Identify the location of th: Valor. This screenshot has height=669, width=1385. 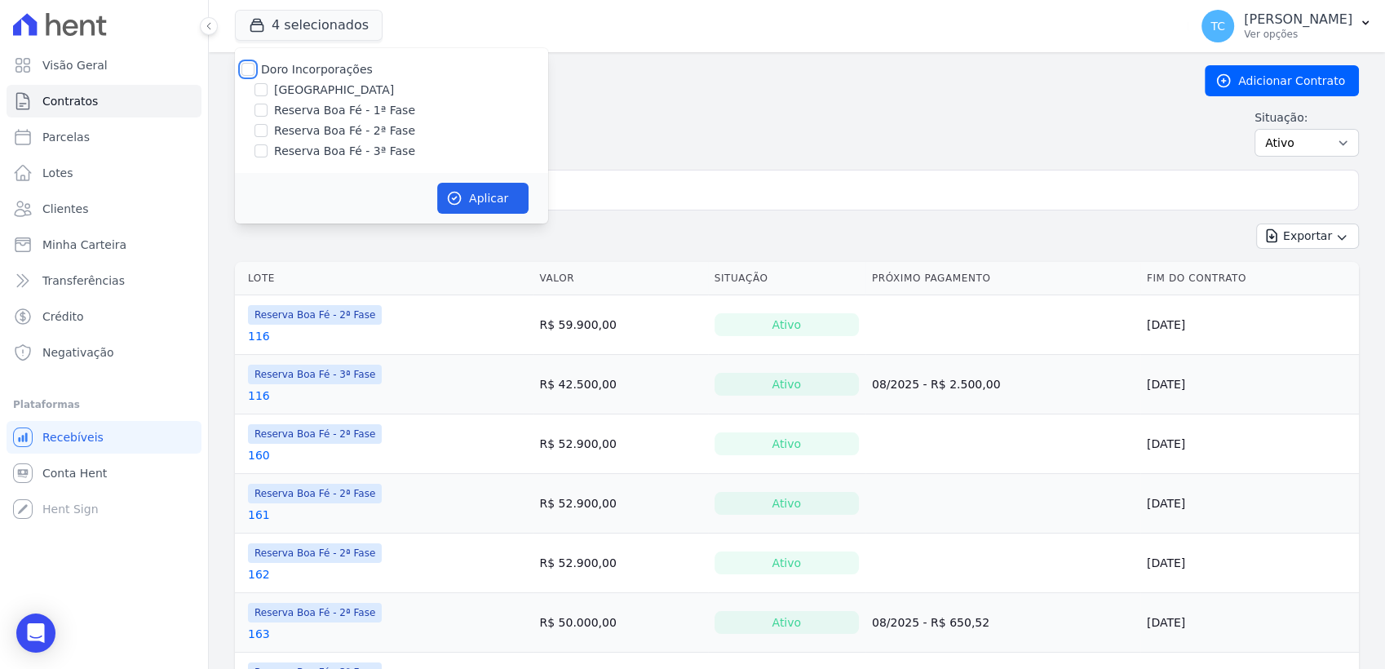
(620, 278).